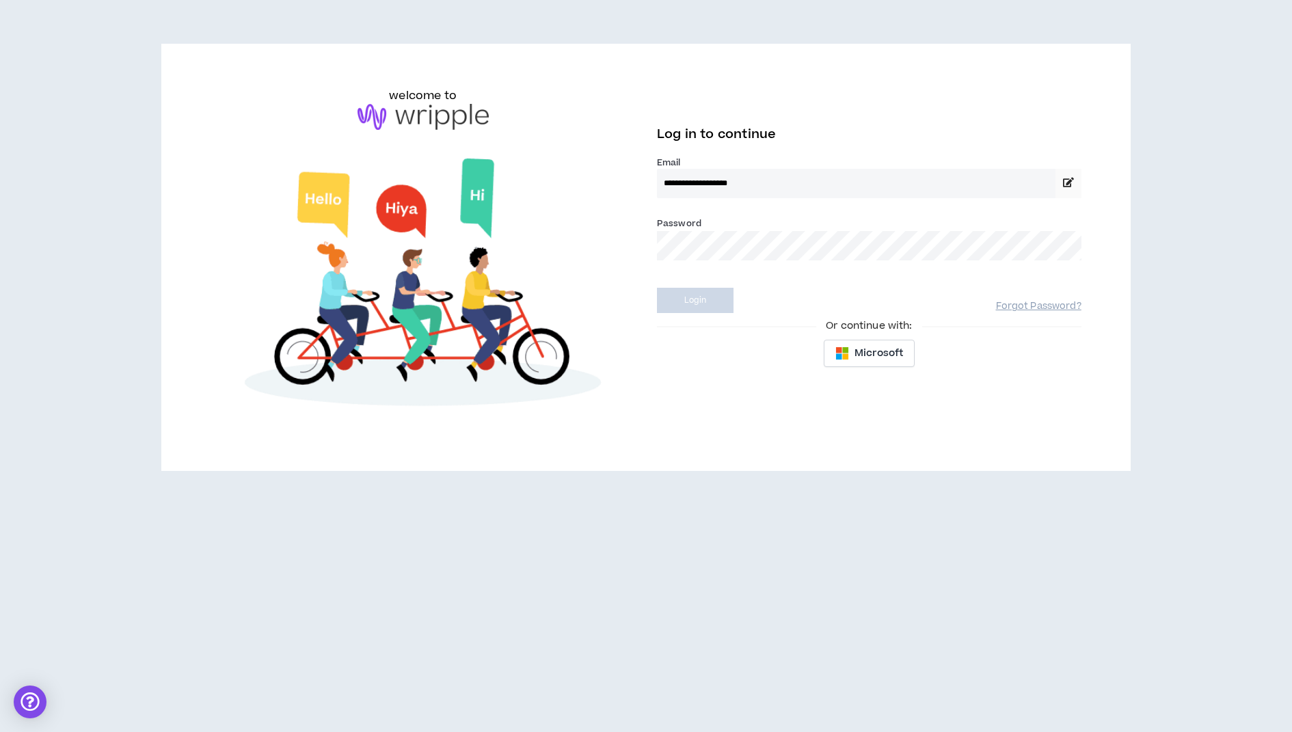 The width and height of the screenshot is (1292, 732). Describe the element at coordinates (1039, 306) in the screenshot. I see `a: Forgot Password?` at that location.